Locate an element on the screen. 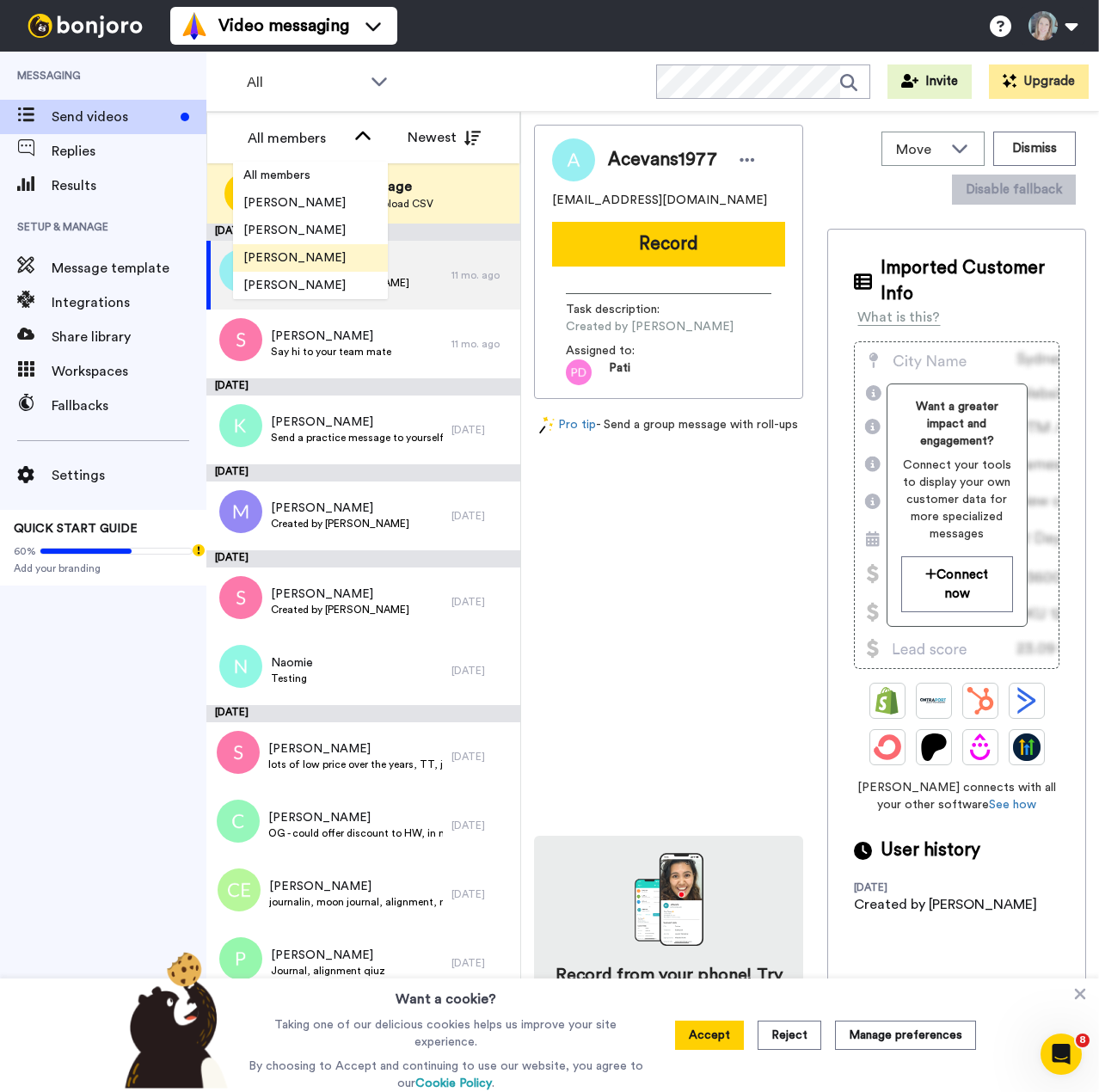 The width and height of the screenshot is (1099, 1092). div: All members is located at coordinates (297, 138).